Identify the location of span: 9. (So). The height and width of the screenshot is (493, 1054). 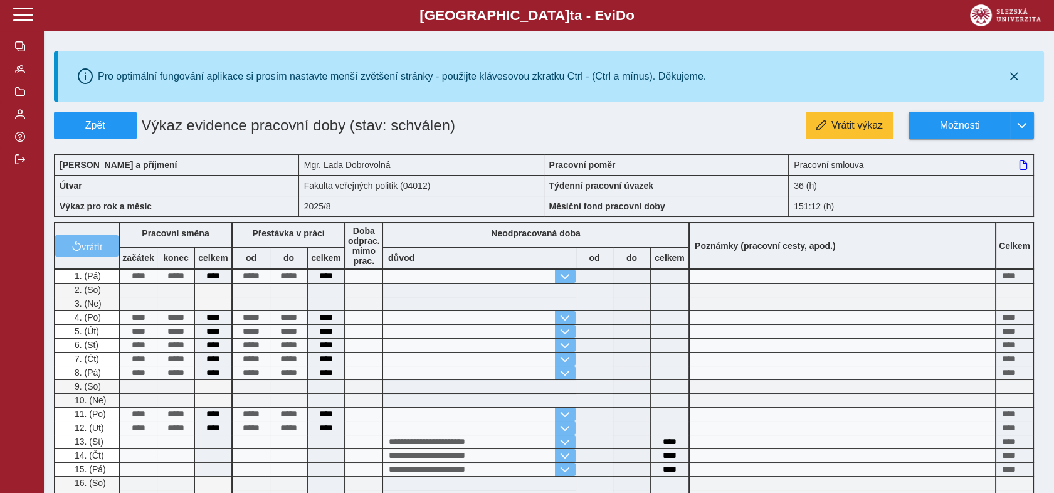
(86, 386).